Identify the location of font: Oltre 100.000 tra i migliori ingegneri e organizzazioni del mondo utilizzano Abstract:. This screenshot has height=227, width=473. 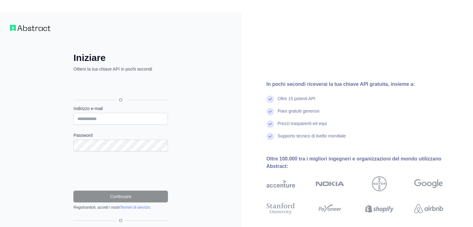
(354, 162).